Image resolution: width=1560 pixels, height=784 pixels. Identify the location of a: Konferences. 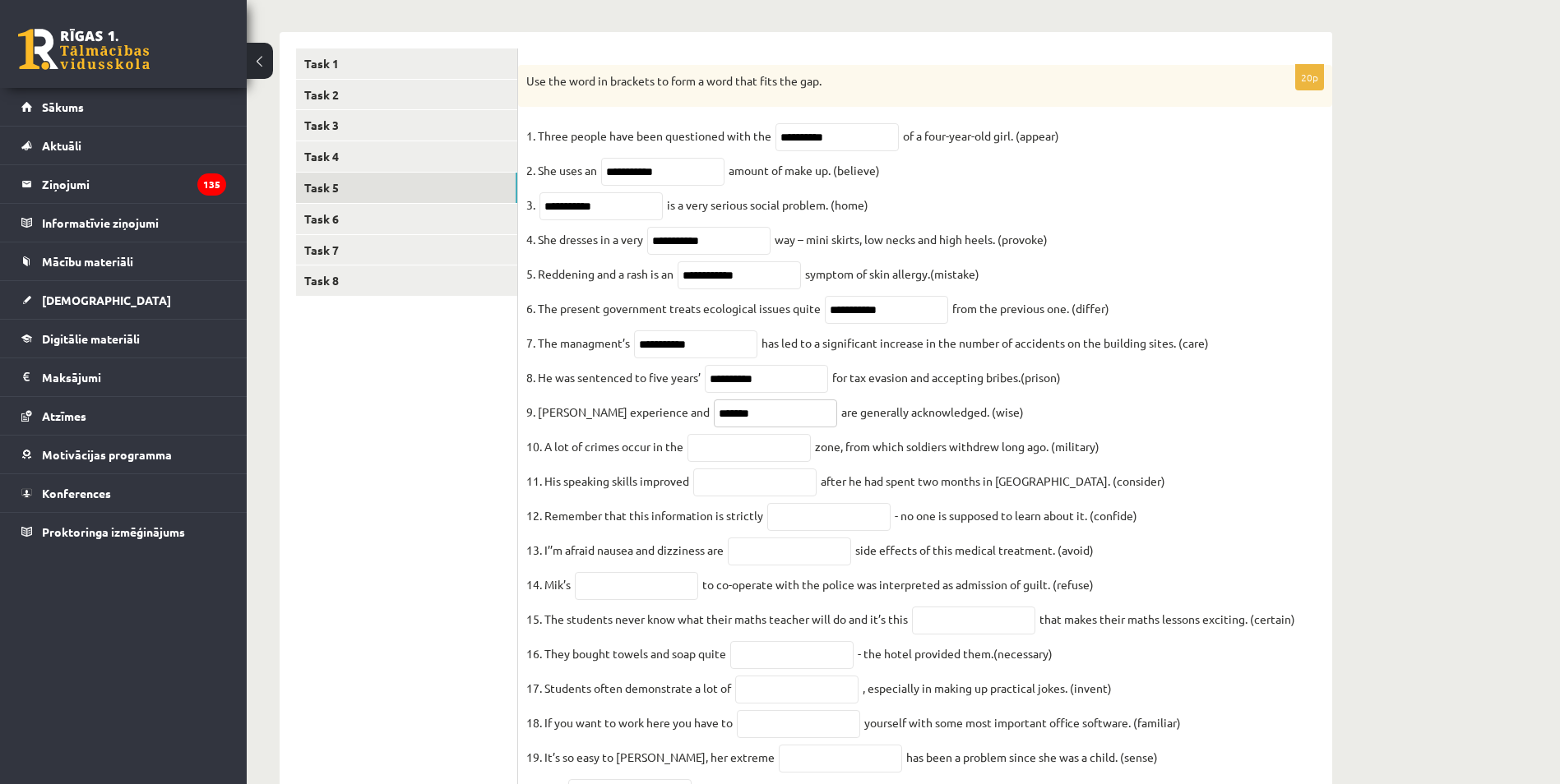
(124, 493).